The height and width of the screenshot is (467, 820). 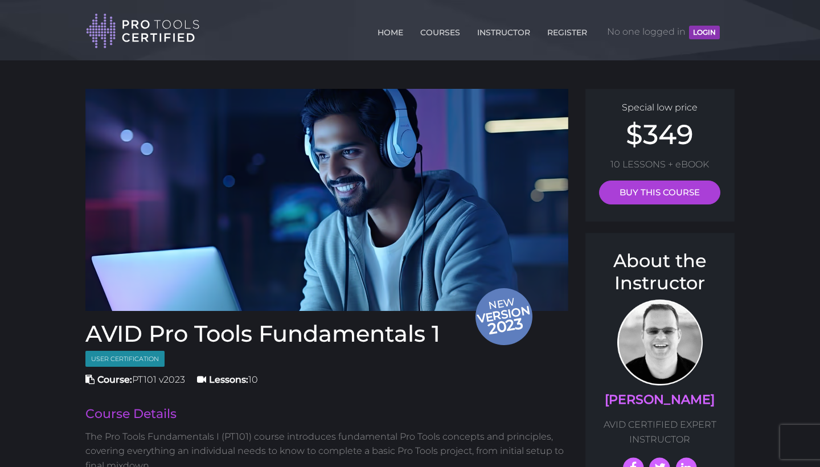 I want to click on span: 2023, so click(x=506, y=326).